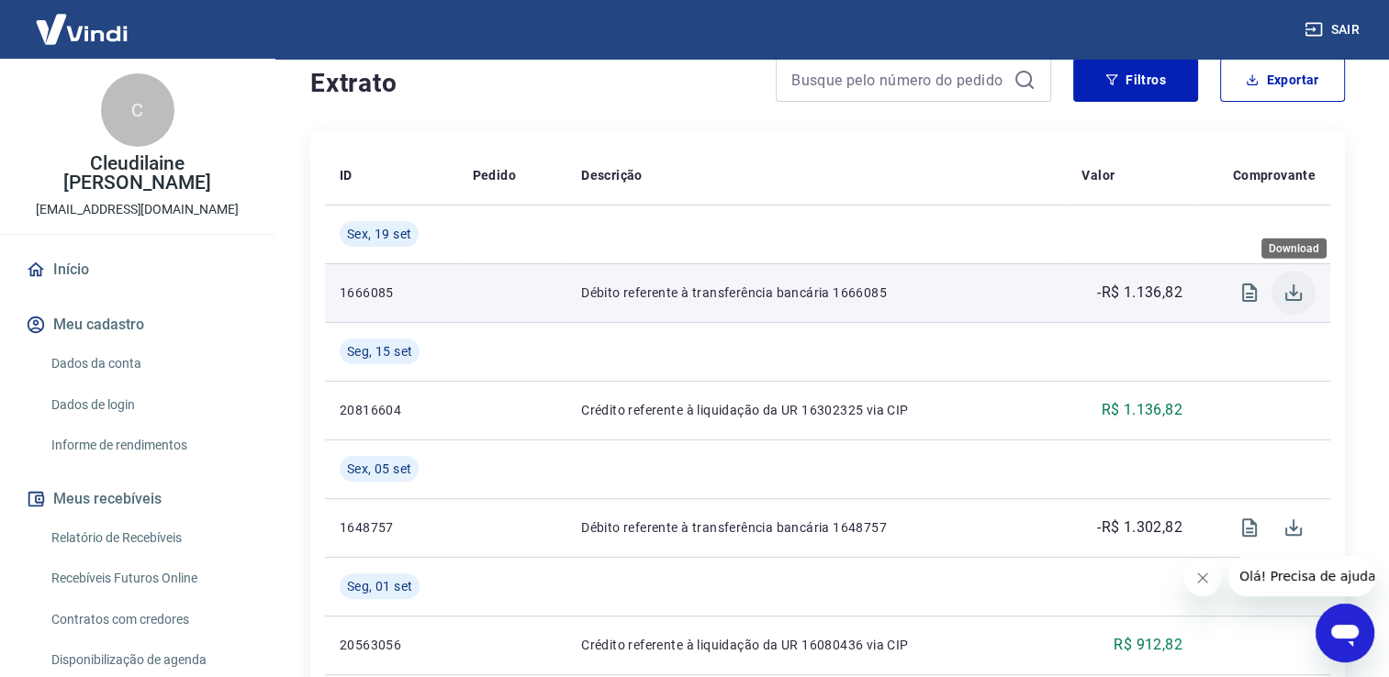  I want to click on p: 1666085, so click(391, 293).